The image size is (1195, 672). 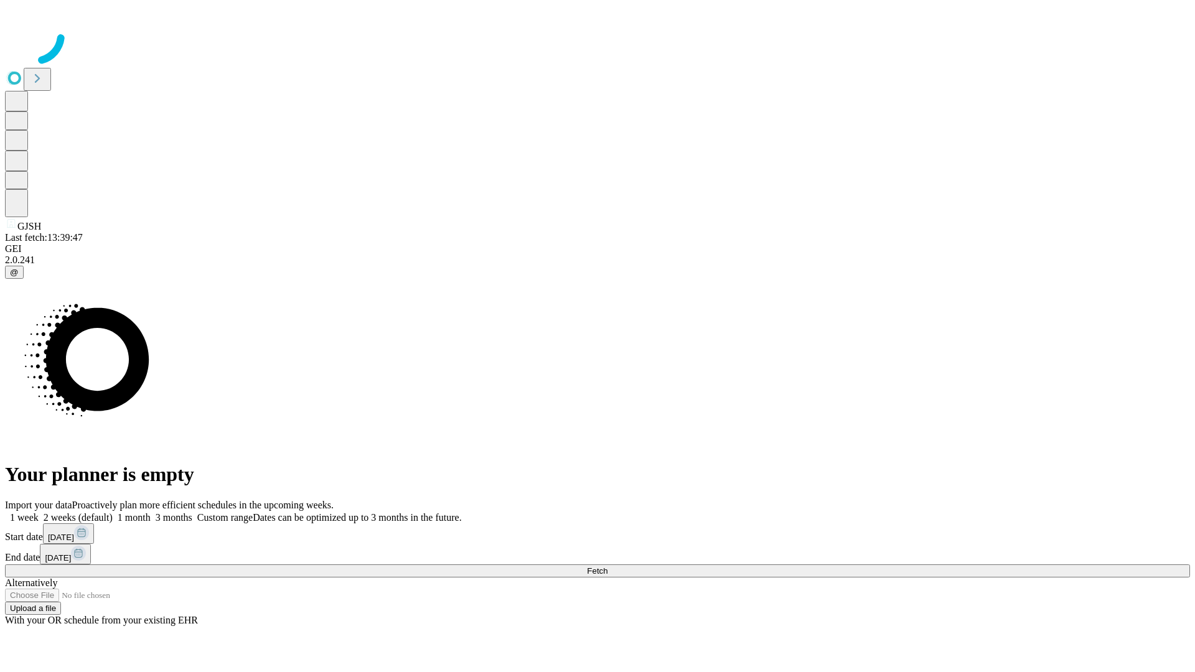 What do you see at coordinates (174, 517) in the screenshot?
I see `span: 3 months` at bounding box center [174, 517].